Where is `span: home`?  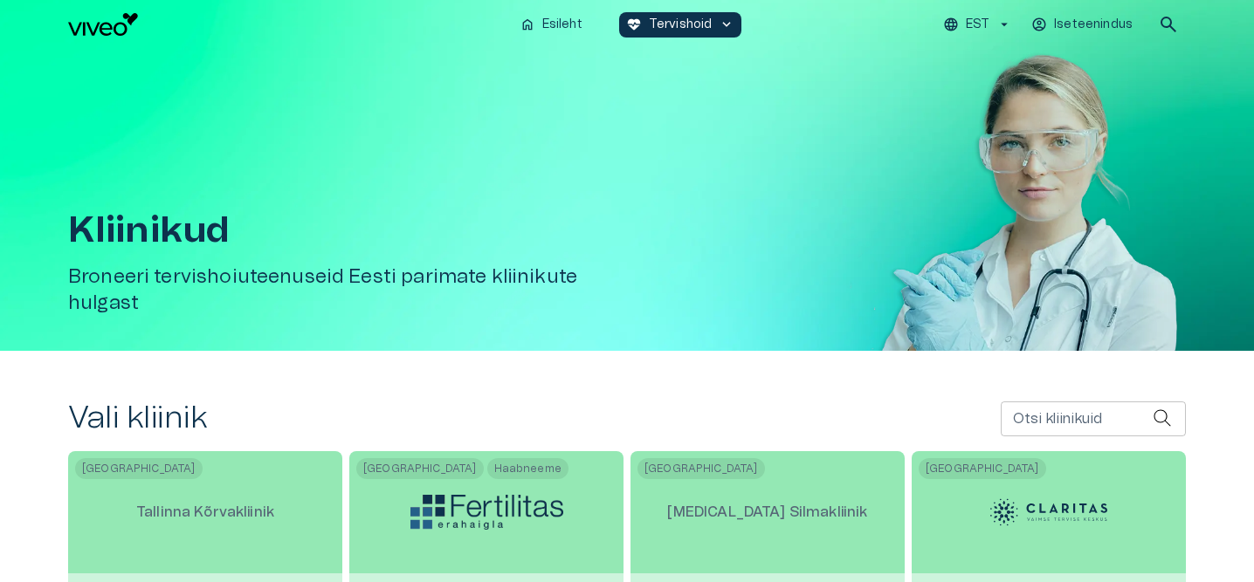
span: home is located at coordinates (527, 24).